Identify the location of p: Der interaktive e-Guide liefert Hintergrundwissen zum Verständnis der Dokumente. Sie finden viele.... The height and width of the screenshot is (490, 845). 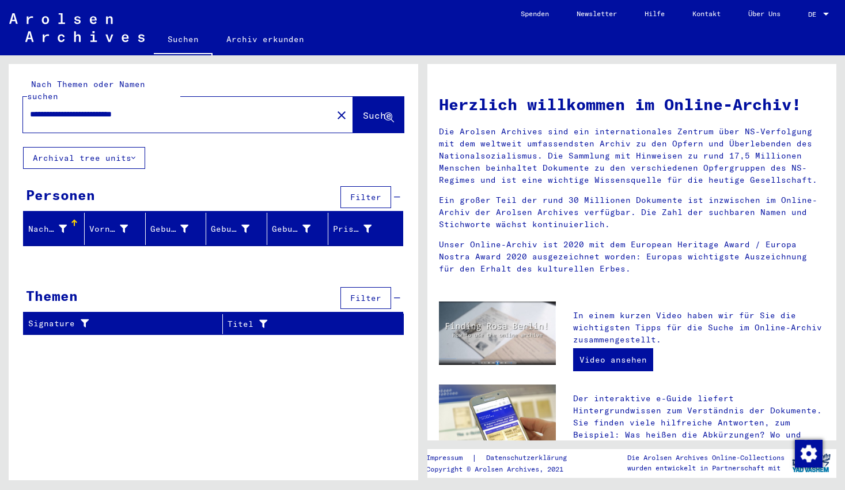
(699, 422).